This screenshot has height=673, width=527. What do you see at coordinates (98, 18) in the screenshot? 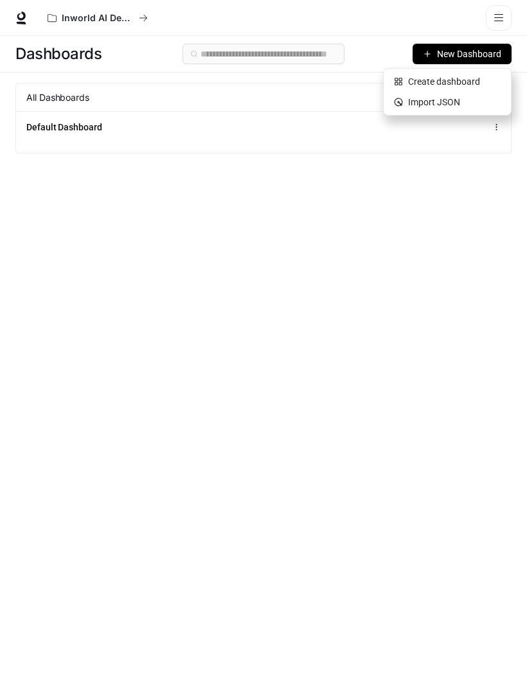
I see `button: All workspaces` at bounding box center [98, 18].